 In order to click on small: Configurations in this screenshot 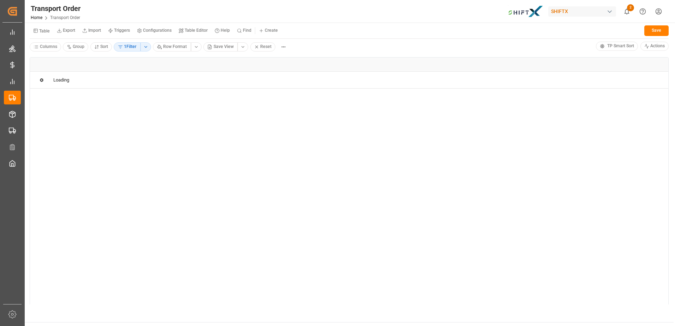, I will do `click(157, 30)`.